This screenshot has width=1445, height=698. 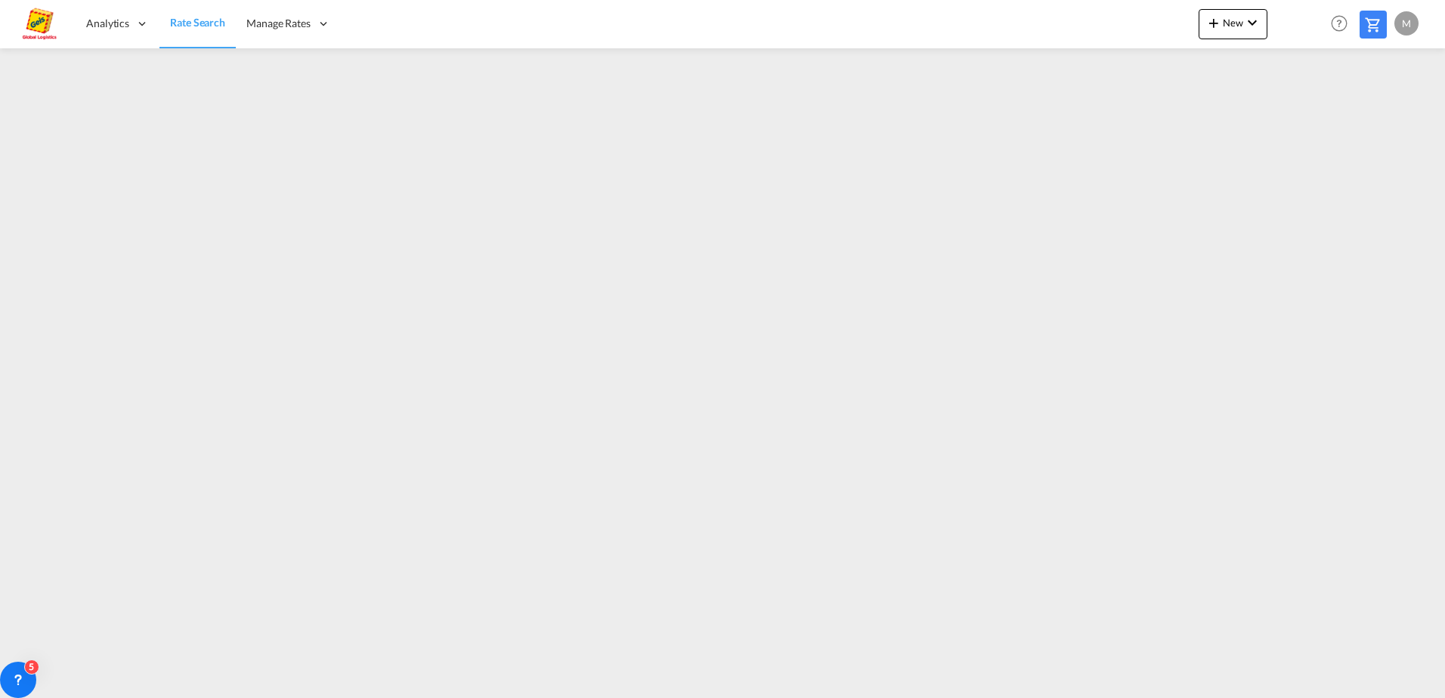 What do you see at coordinates (1339, 23) in the screenshot?
I see `span: Help` at bounding box center [1339, 23].